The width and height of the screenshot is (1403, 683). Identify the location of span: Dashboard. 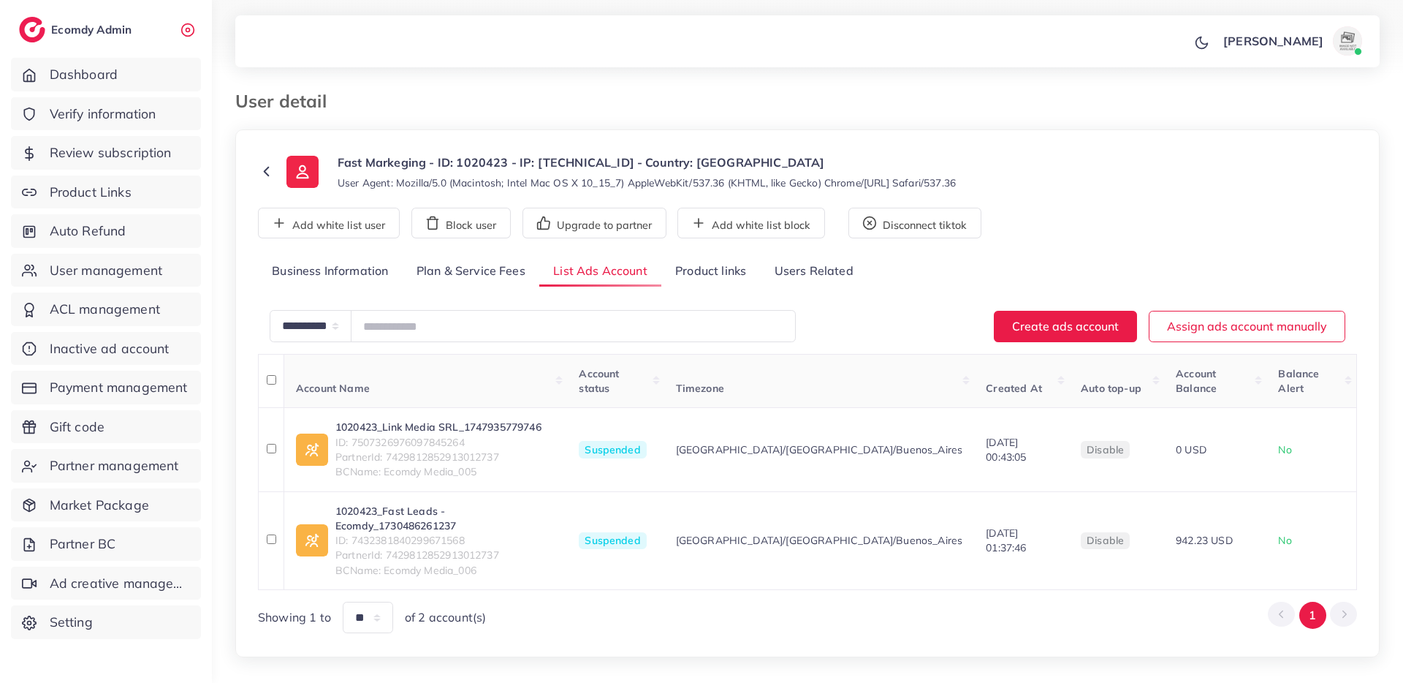
(83, 75).